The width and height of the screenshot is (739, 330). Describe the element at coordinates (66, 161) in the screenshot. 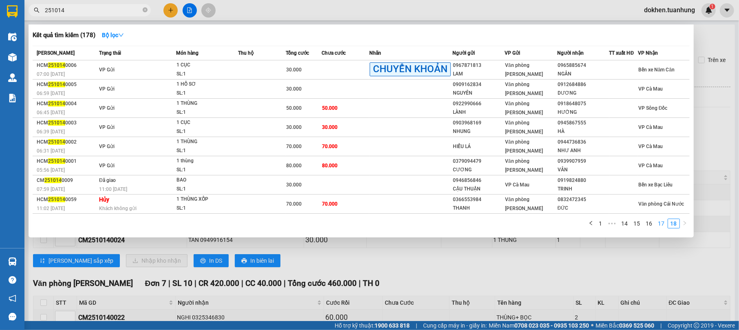

I see `div: HCM 0001` at that location.